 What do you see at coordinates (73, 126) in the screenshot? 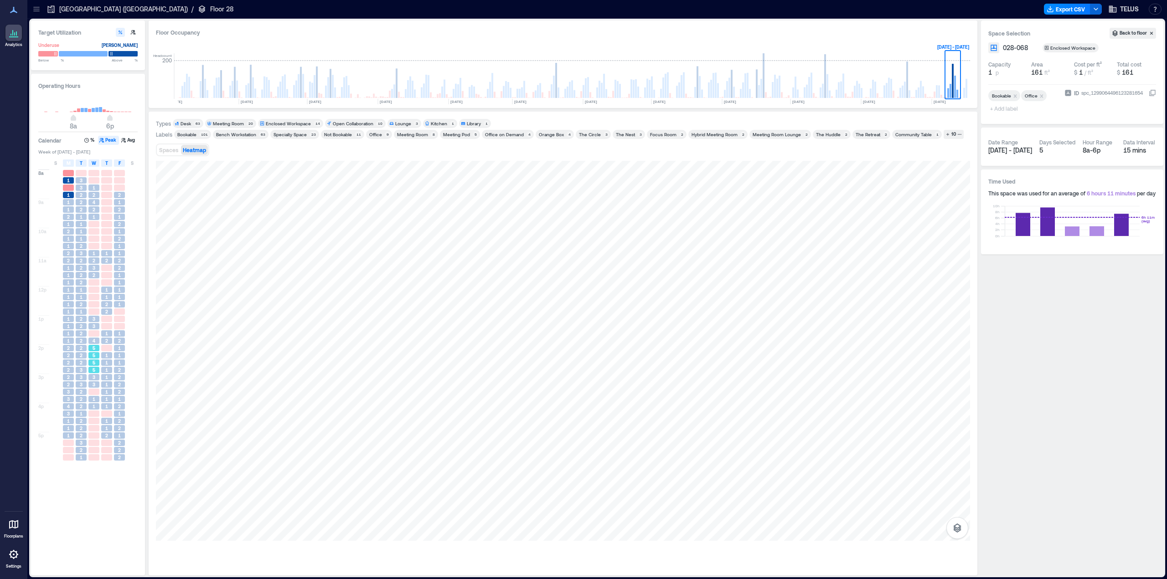
I see `span: 8a` at bounding box center [73, 126].